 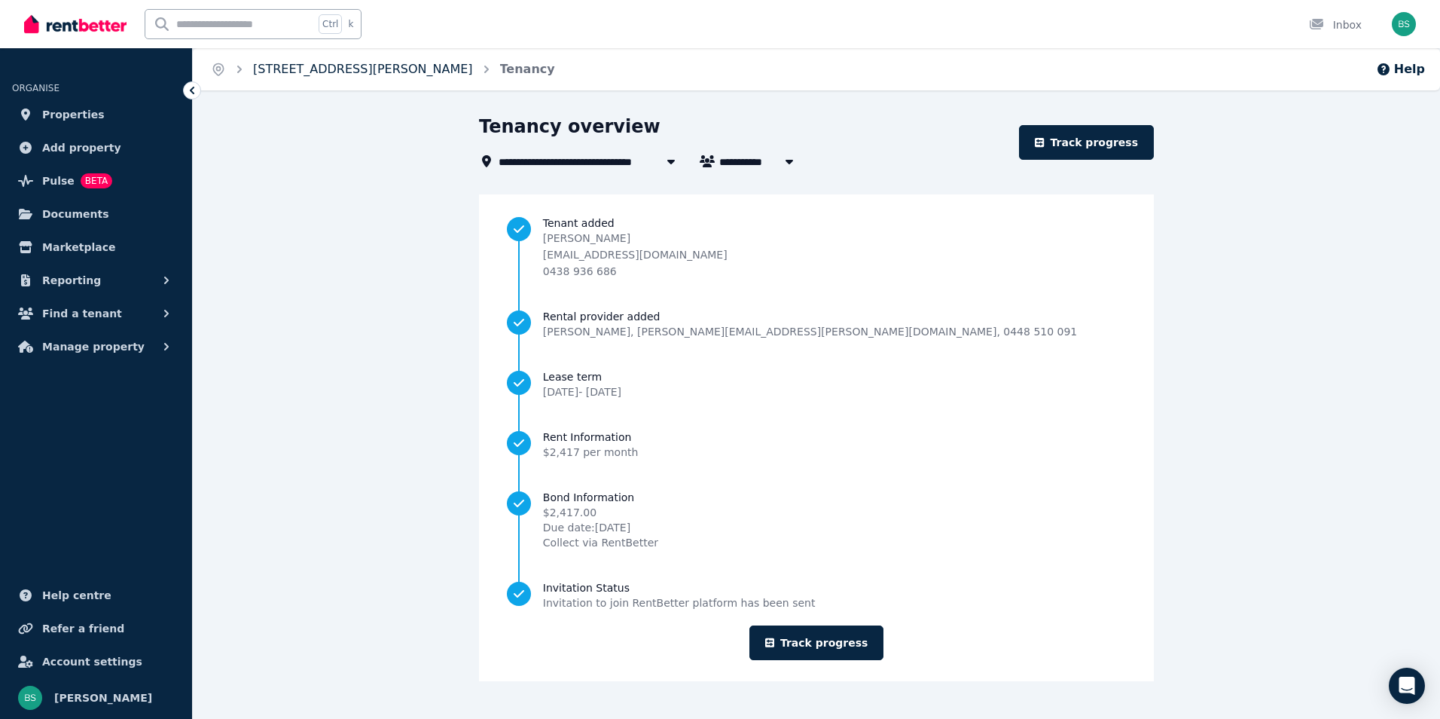 I want to click on button: Reporting, so click(x=96, y=280).